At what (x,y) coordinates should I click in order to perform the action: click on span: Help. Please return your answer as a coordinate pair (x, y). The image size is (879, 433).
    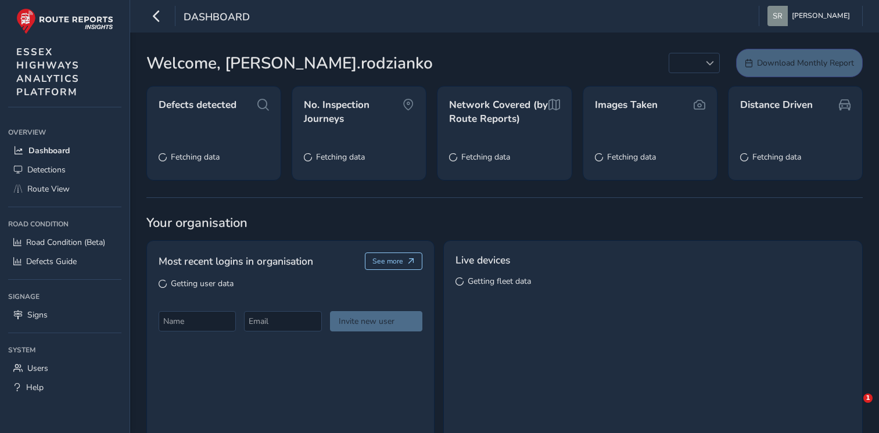
    Looking at the image, I should click on (35, 388).